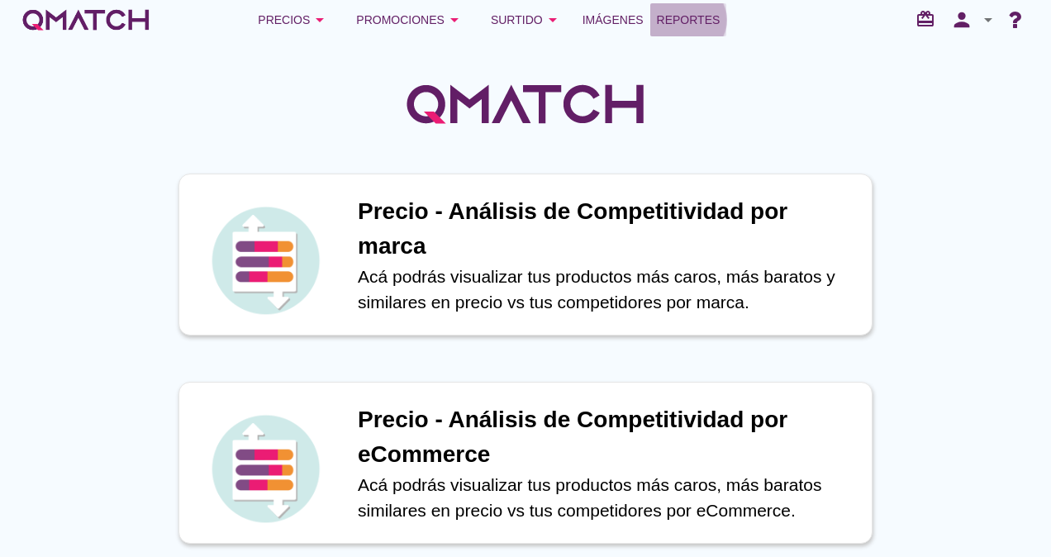 The height and width of the screenshot is (557, 1051). I want to click on a: white-qmatch-logo, so click(86, 20).